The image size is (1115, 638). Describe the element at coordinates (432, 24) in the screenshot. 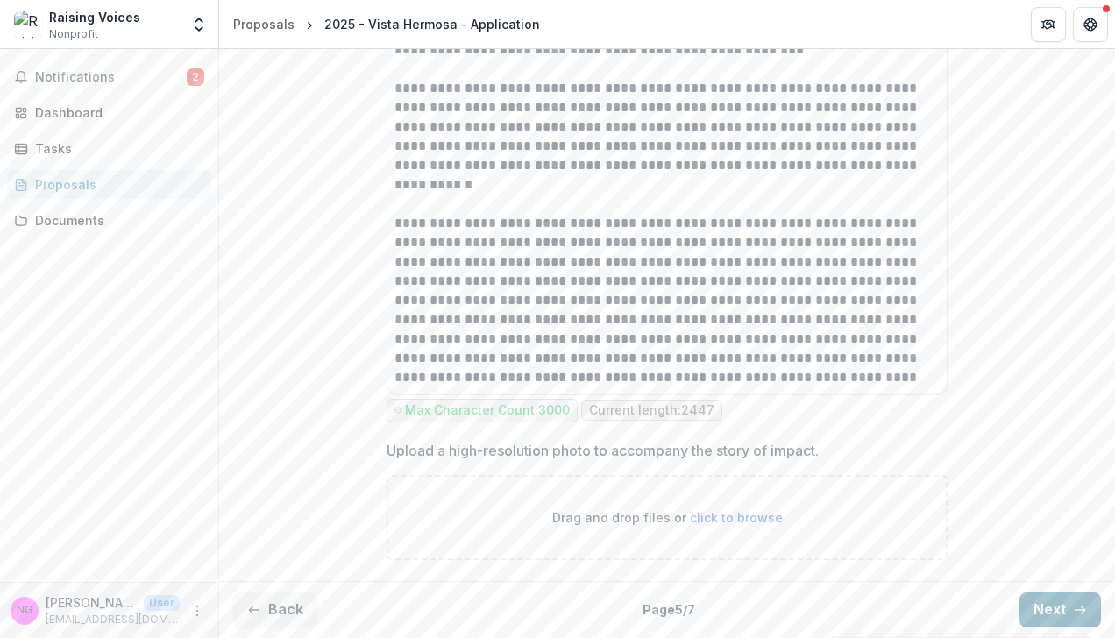

I see `div: 2025 - Vista Hermosa - Application` at that location.